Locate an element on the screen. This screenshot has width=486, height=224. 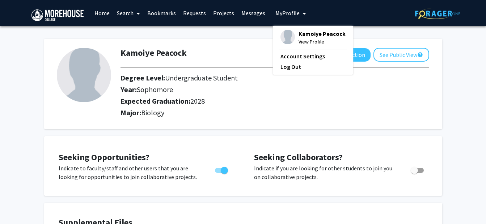
span: Sophomore is located at coordinates (155, 89).